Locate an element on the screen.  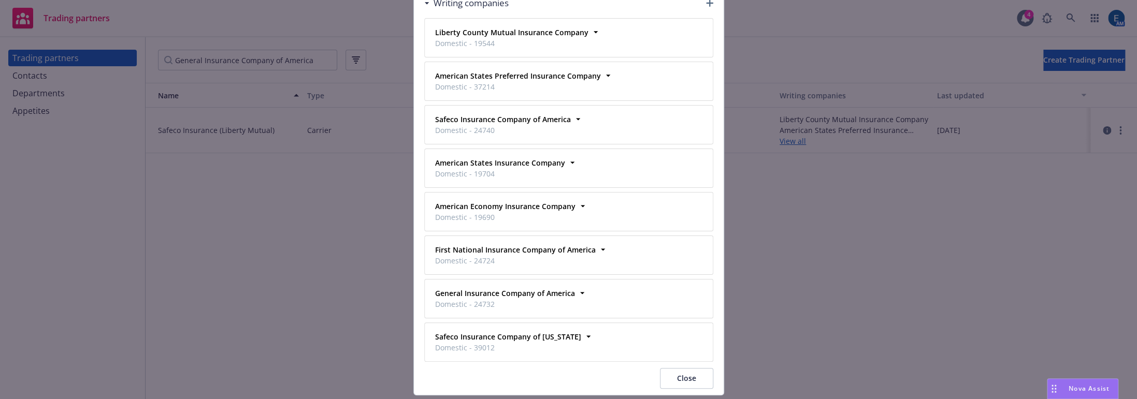
strong: American Economy Insurance Company is located at coordinates (505, 206).